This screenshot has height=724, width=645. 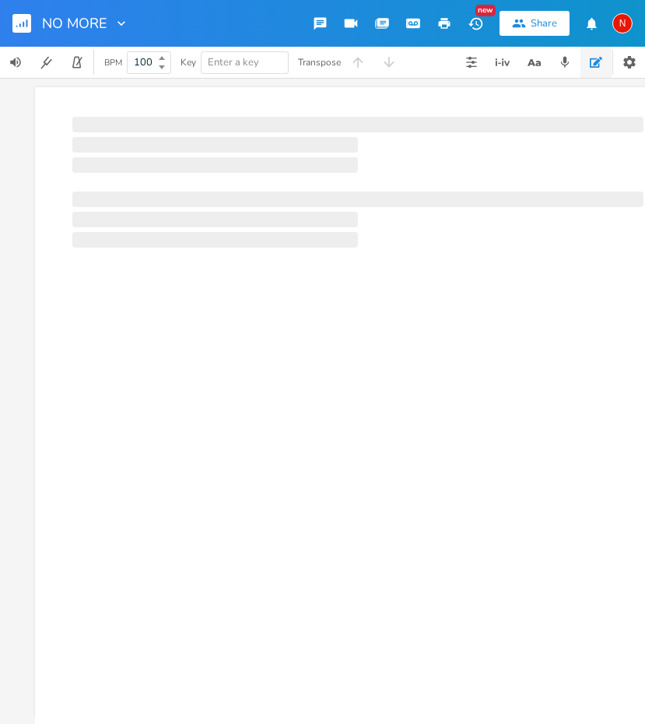 I want to click on button: N, so click(x=623, y=23).